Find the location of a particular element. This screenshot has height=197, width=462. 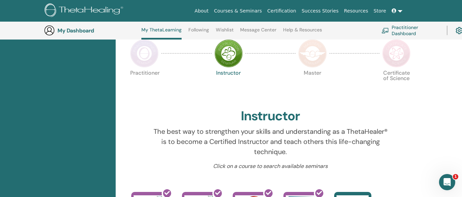

a: Courses & Seminars is located at coordinates (238, 11).